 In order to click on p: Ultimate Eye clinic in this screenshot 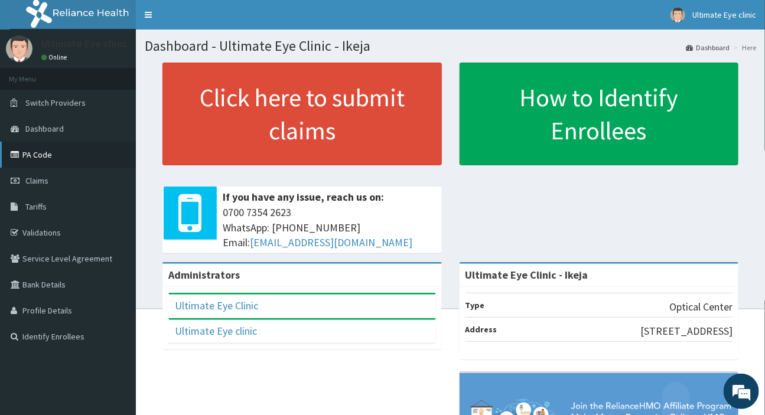, I will do `click(84, 44)`.